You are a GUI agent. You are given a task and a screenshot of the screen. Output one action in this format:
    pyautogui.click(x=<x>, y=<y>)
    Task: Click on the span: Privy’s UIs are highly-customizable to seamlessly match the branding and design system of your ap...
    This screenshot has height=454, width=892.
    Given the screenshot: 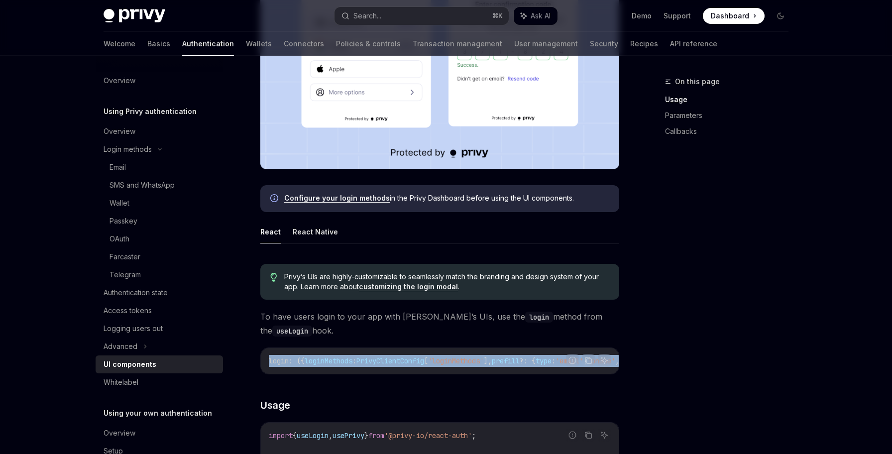 What is the action you would take?
    pyautogui.click(x=446, y=282)
    